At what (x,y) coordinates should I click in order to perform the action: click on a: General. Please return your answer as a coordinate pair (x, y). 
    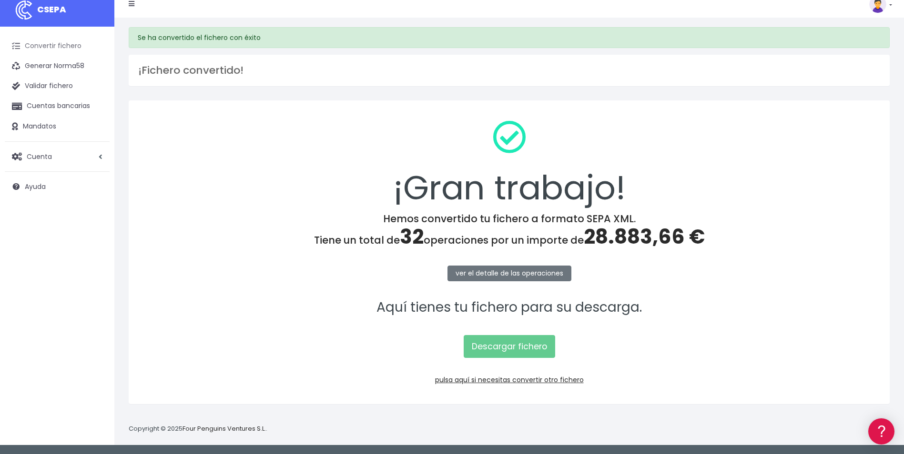
    Looking at the image, I should click on (95, 212).